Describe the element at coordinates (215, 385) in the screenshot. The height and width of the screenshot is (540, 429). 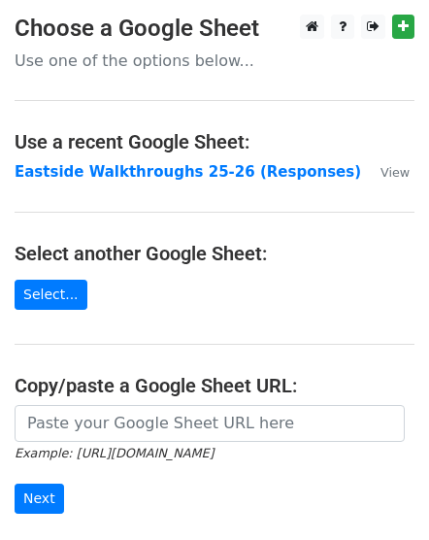
I see `h4: Copy/paste a Google Sheet URL:` at that location.